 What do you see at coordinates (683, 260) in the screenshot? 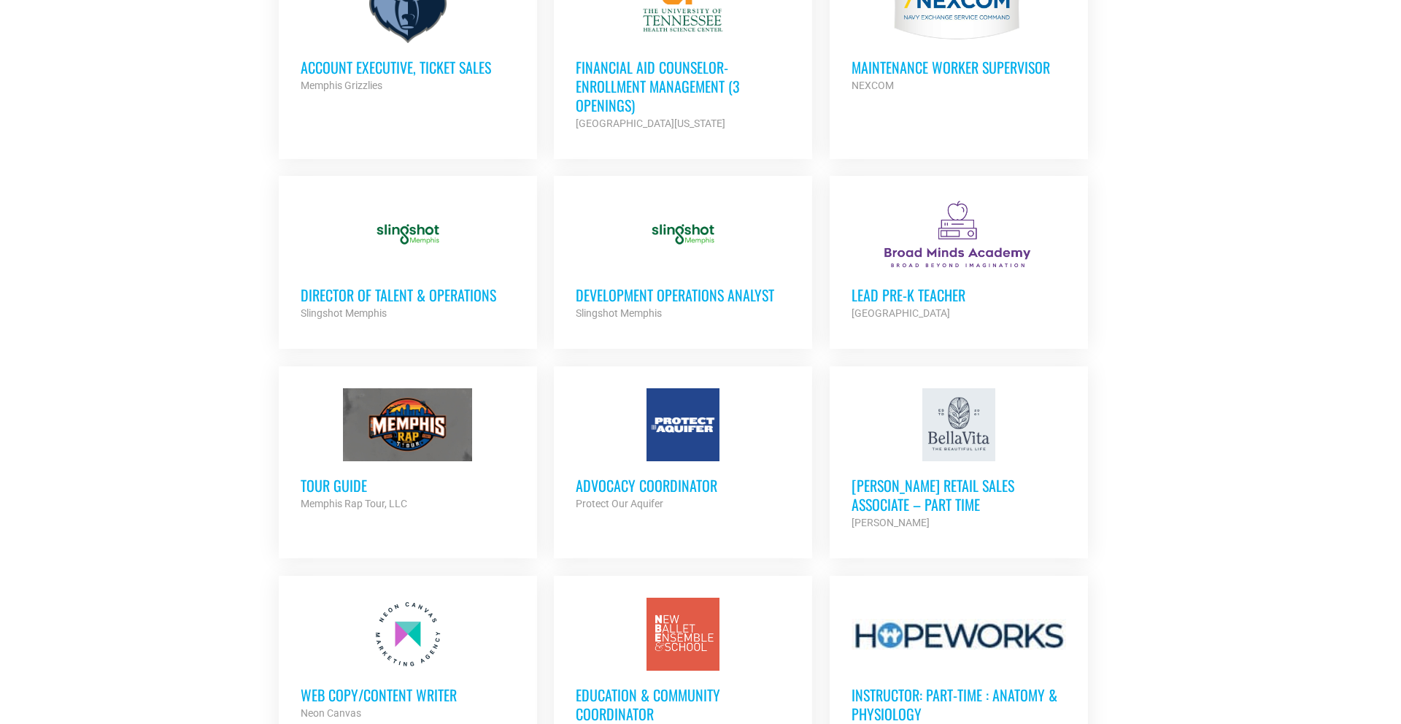
I see `a: Development Operations Analyst Slingshot Memphis` at bounding box center [683, 260].